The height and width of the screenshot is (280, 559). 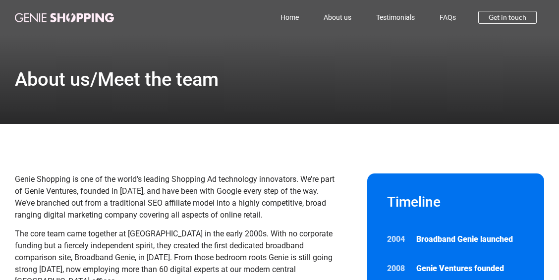 I want to click on h2: Timeline, so click(x=455, y=202).